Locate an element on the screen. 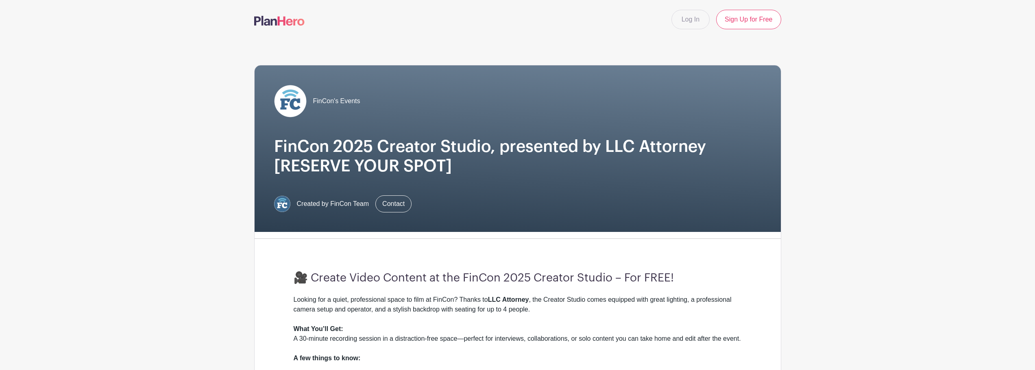 This screenshot has height=370, width=1035. span: Created by FinCon Team is located at coordinates (333, 204).